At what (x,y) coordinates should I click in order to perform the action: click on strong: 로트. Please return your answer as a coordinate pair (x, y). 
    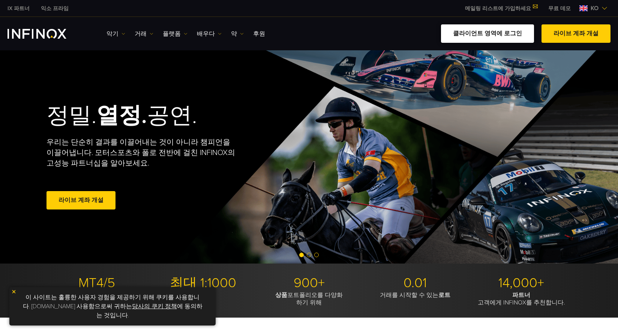
    Looking at the image, I should click on (444, 295).